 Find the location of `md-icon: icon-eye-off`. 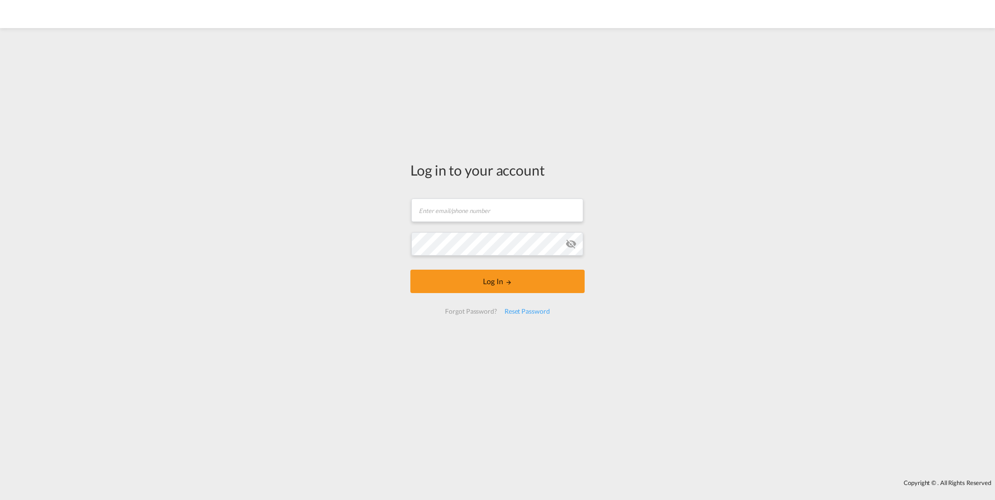

md-icon: icon-eye-off is located at coordinates (571, 244).